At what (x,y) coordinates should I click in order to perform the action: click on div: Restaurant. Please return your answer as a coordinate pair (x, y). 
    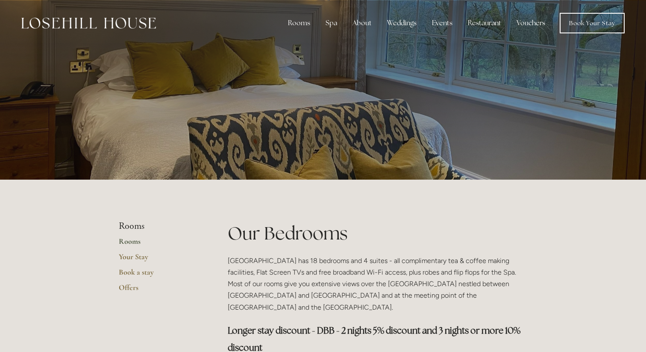
    Looking at the image, I should click on (485, 23).